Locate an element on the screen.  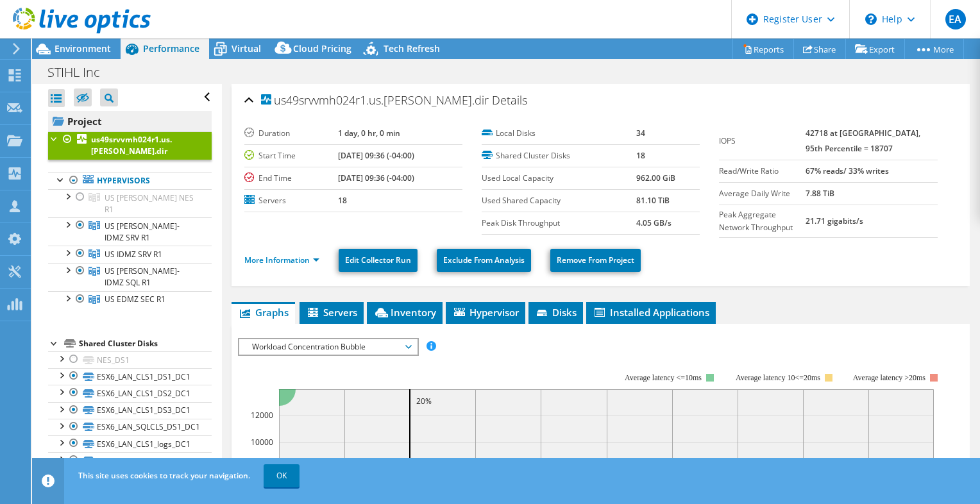
text: 20% is located at coordinates (424, 401).